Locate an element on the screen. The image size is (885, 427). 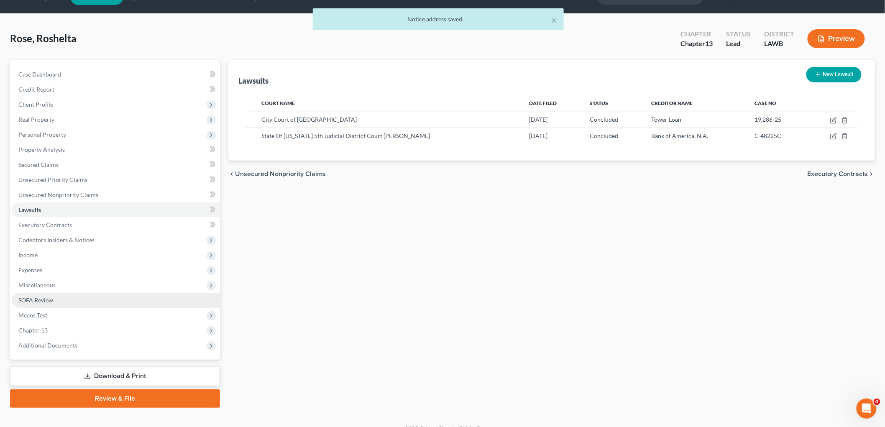
i: chevron_left is located at coordinates (232, 174).